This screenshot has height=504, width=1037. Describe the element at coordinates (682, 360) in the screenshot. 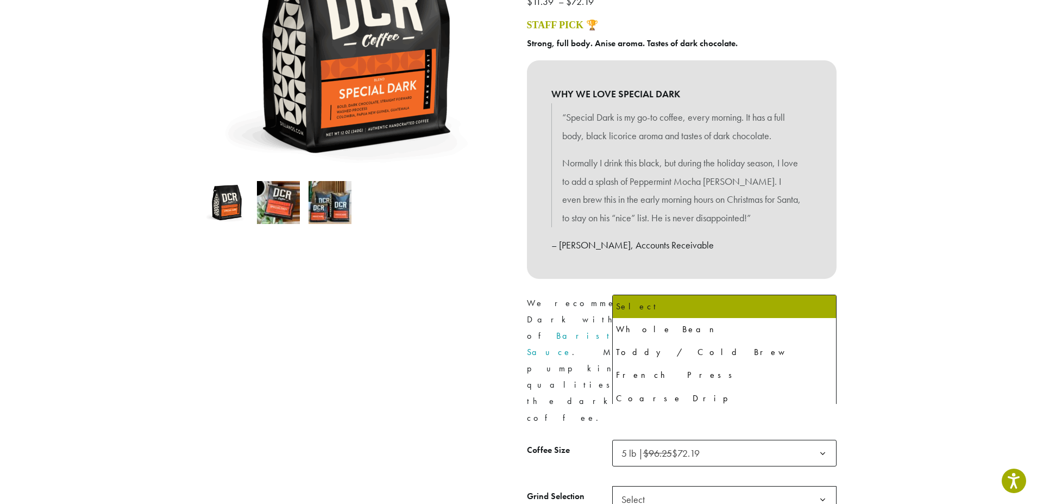

I see `p: We recommend pairing Special Dark with the warm flavors of . Made with real pumpkin, the dessert-...` at that location.